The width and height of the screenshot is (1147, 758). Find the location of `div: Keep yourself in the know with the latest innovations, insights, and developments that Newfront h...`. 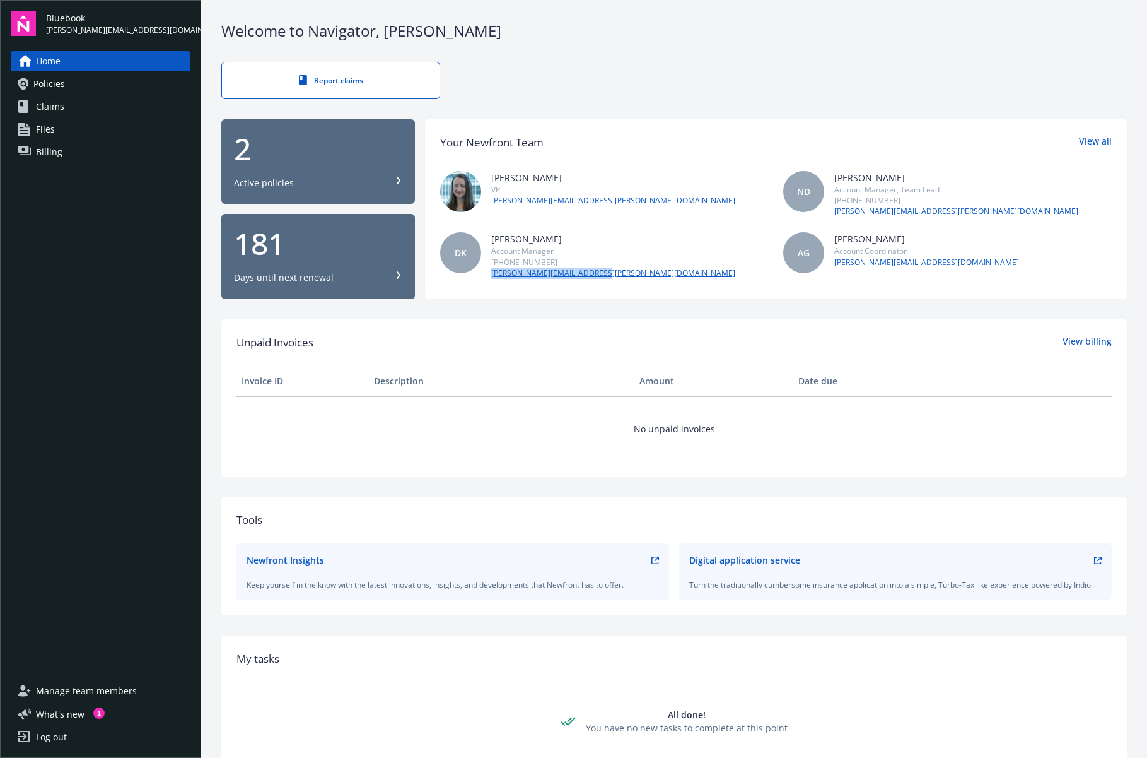

div: Keep yourself in the know with the latest innovations, insights, and developments that Newfront h... is located at coordinates (453, 584).